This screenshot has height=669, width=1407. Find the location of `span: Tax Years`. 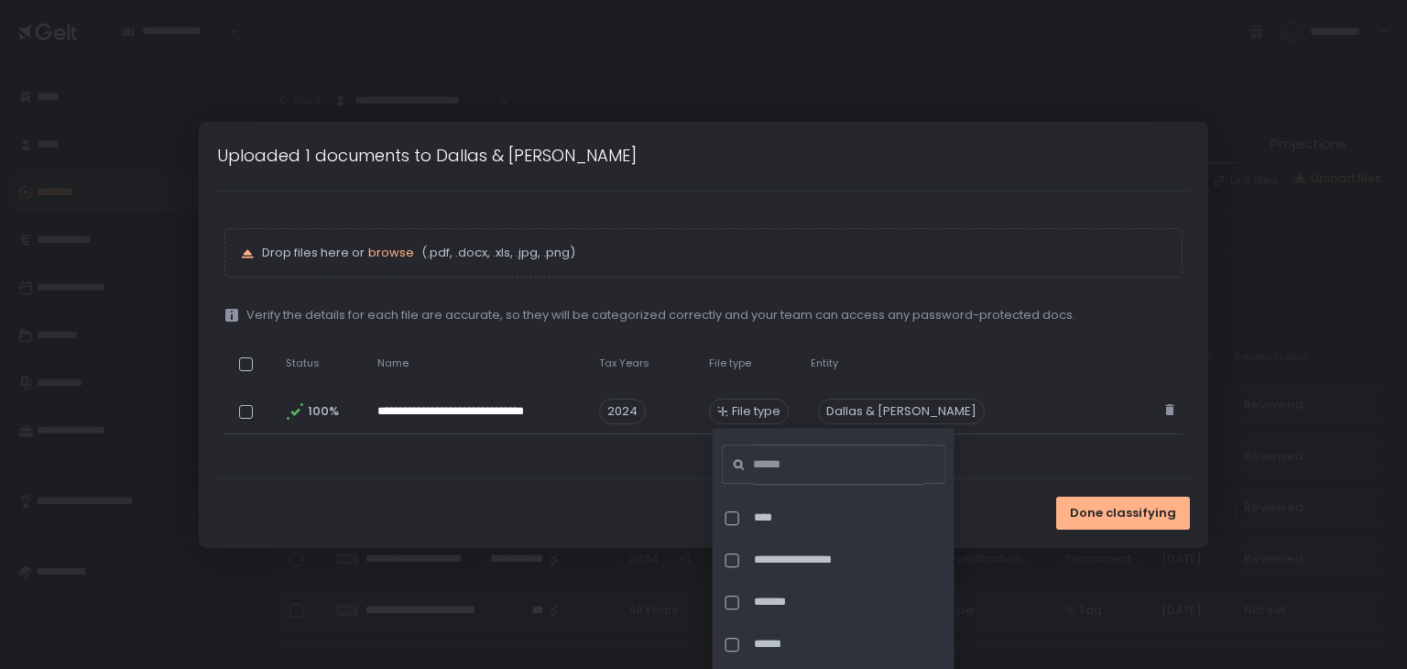

span: Tax Years is located at coordinates (624, 363).